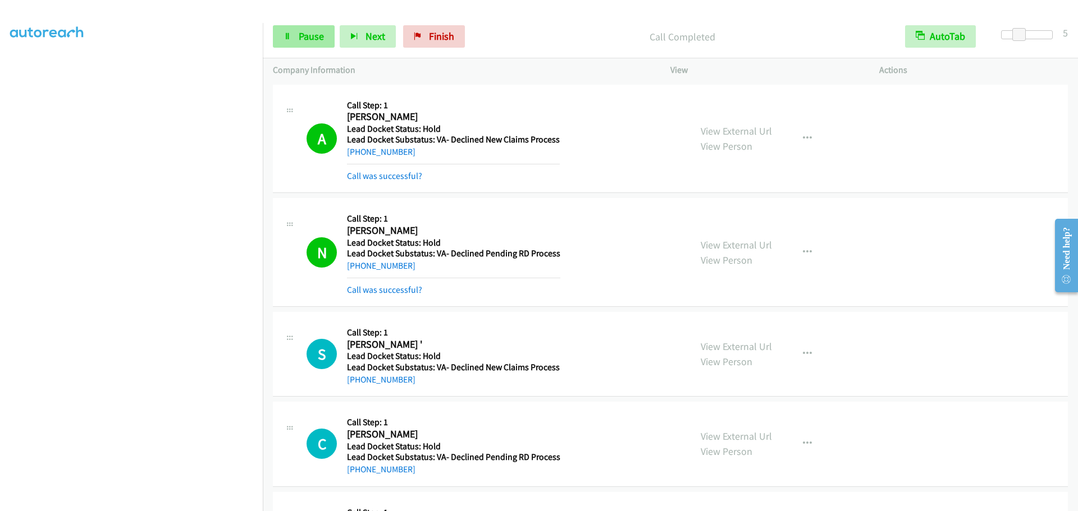 The height and width of the screenshot is (511, 1078). What do you see at coordinates (368, 36) in the screenshot?
I see `button: Next` at bounding box center [368, 36].